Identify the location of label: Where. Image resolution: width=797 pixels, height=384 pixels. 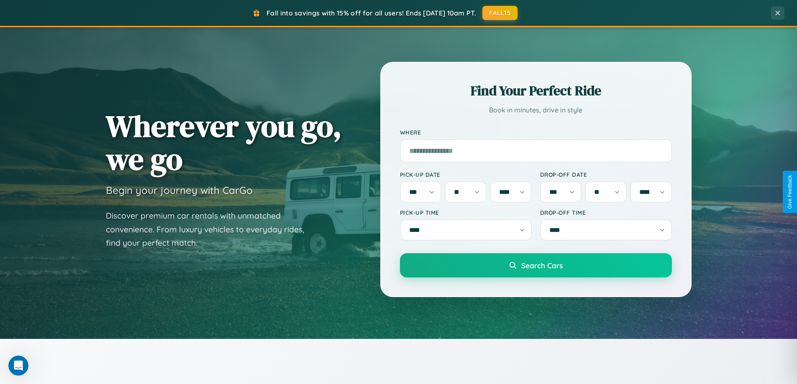
(536, 132).